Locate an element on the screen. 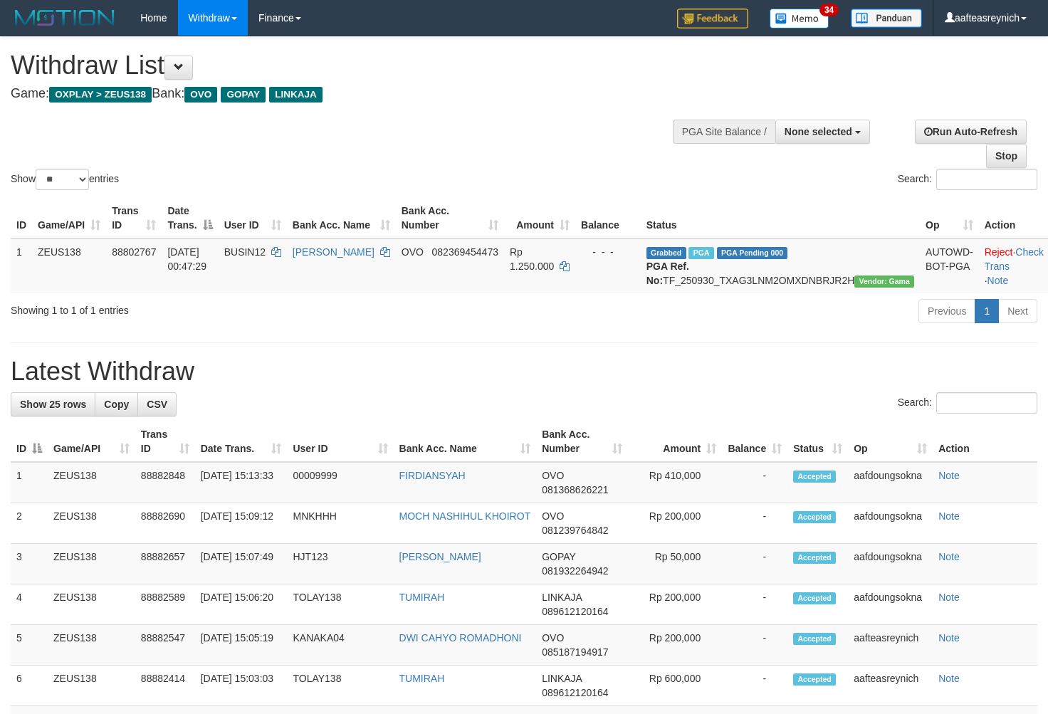 This screenshot has height=714, width=1048. td: 2 is located at coordinates (29, 523).